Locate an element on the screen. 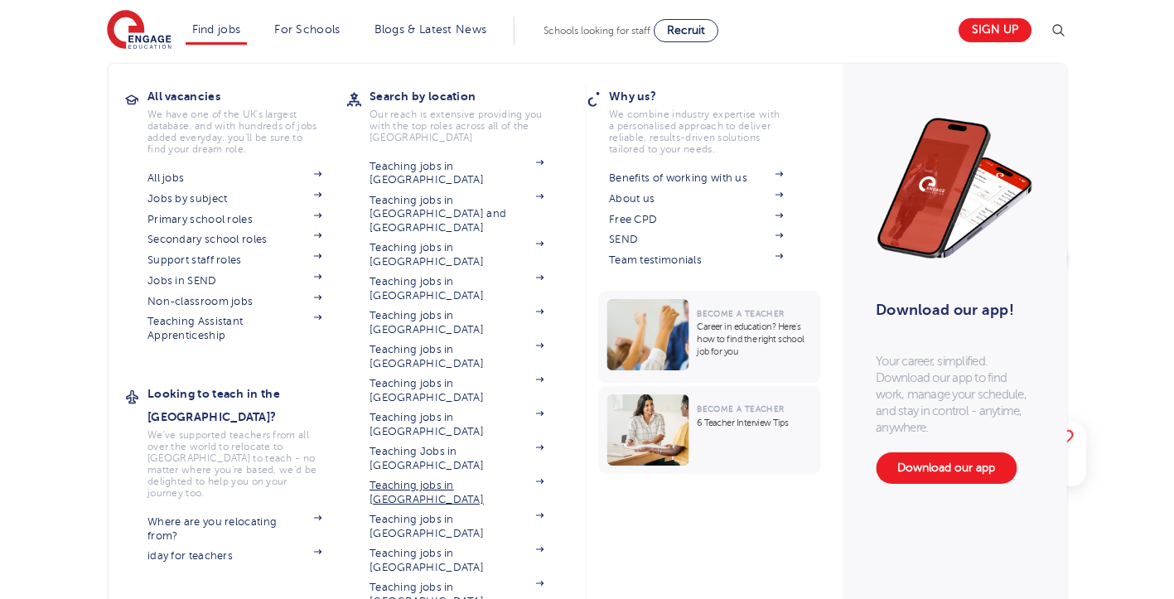 Image resolution: width=1174 pixels, height=599 pixels. img: Engage Education is located at coordinates (139, 31).